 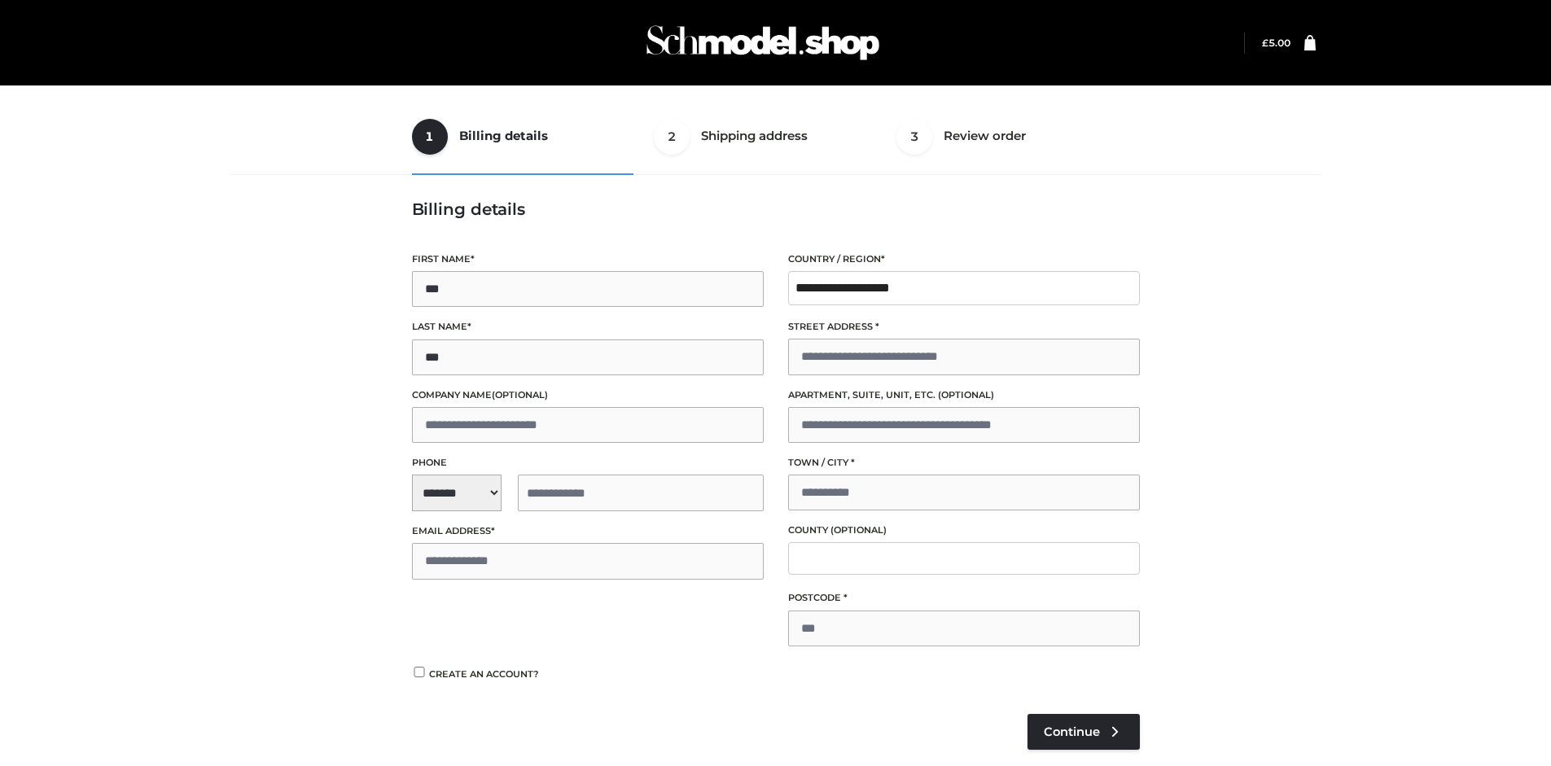 I want to click on input: Create an account?, so click(x=419, y=672).